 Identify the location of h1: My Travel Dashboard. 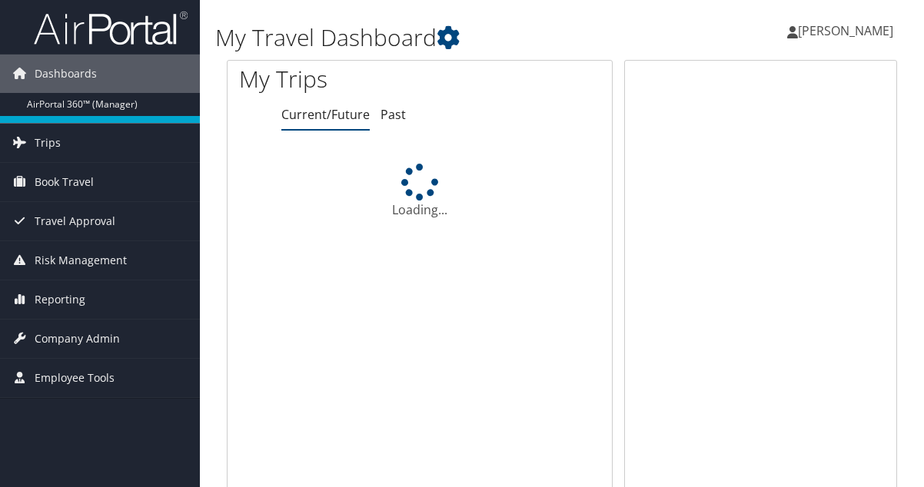
(446, 38).